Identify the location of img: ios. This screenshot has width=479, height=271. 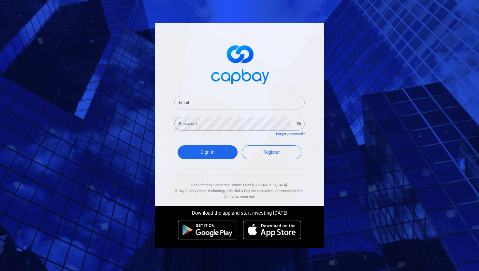
(272, 230).